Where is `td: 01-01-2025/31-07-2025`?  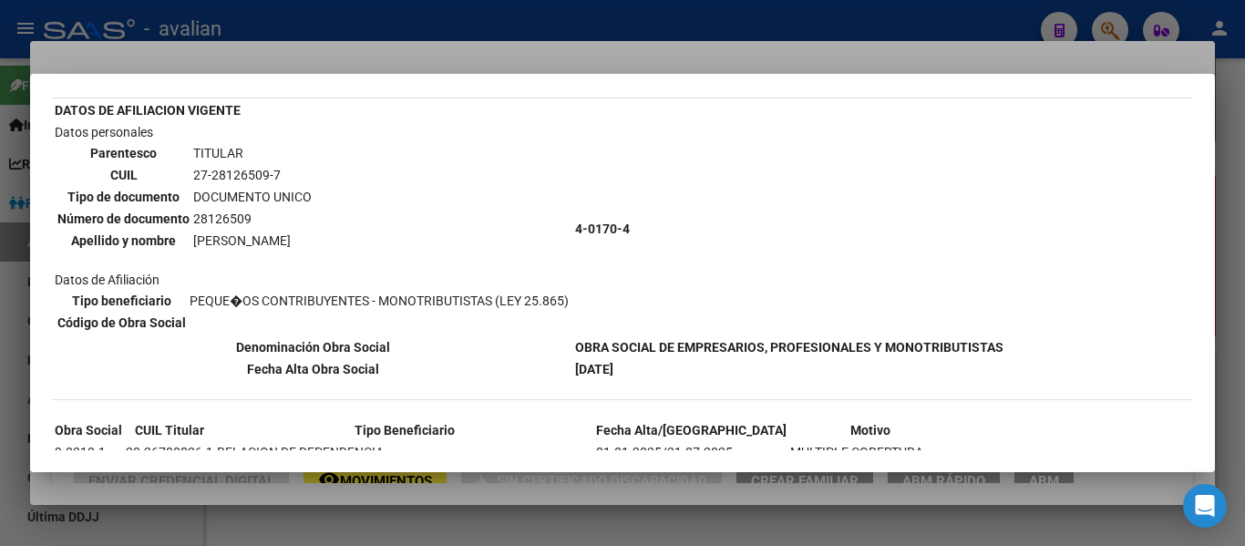 td: 01-01-2025/31-07-2025 is located at coordinates (691, 452).